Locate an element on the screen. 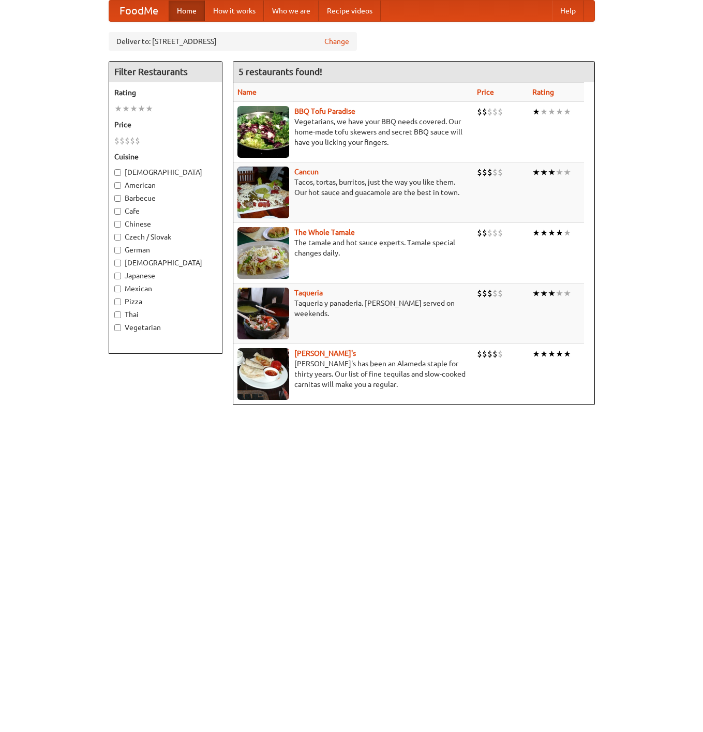 The height and width of the screenshot is (732, 703). label: Chinese is located at coordinates (166, 224).